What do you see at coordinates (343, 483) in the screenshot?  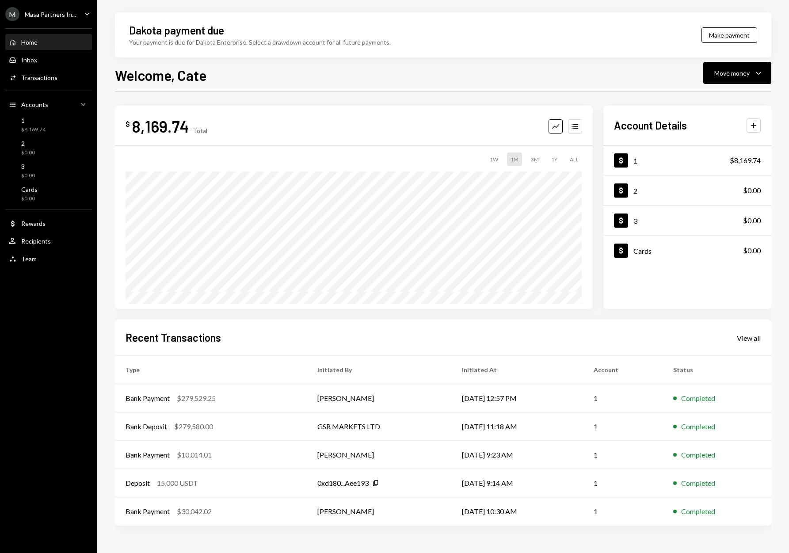 I see `div: 0xd180...Aee193` at bounding box center [343, 483].